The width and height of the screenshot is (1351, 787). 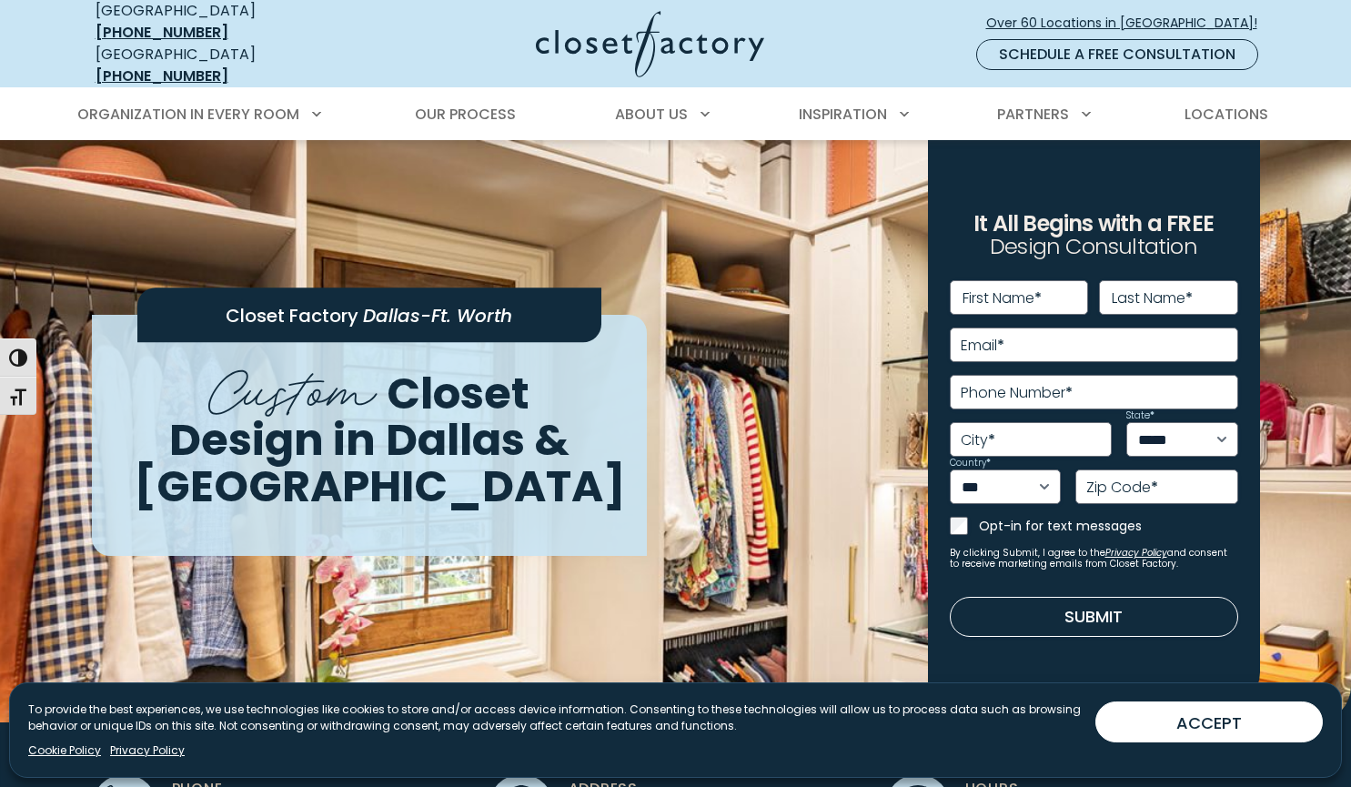 What do you see at coordinates (1094, 617) in the screenshot?
I see `button: Submit` at bounding box center [1094, 617].